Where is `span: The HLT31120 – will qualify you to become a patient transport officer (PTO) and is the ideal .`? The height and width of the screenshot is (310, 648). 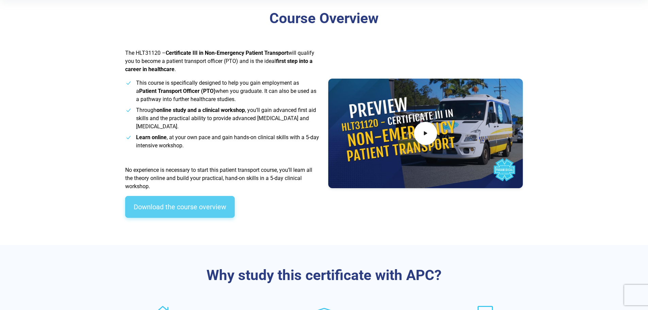
span: The HLT31120 – will qualify you to become a patient transport officer (PTO) and is the ideal . is located at coordinates (220, 61).